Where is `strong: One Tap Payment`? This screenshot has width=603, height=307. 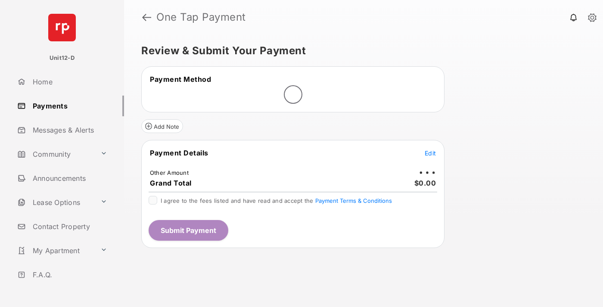
strong: One Tap Payment is located at coordinates (201, 17).